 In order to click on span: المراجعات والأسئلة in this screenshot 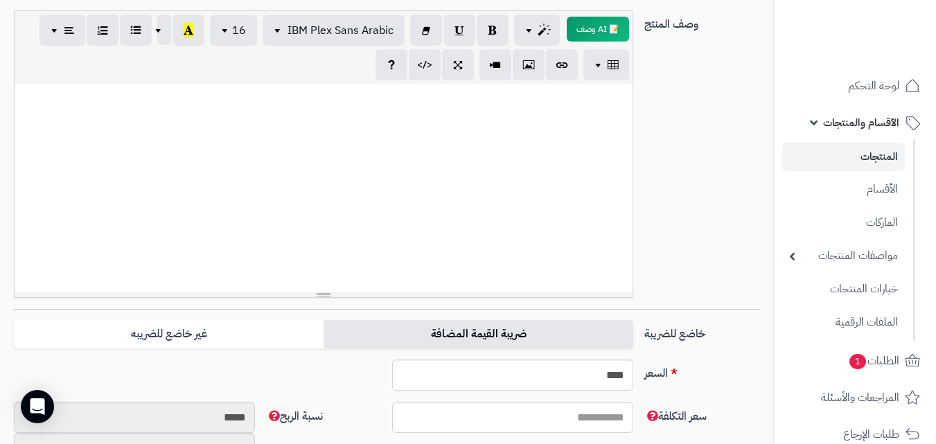, I will do `click(860, 398)`.